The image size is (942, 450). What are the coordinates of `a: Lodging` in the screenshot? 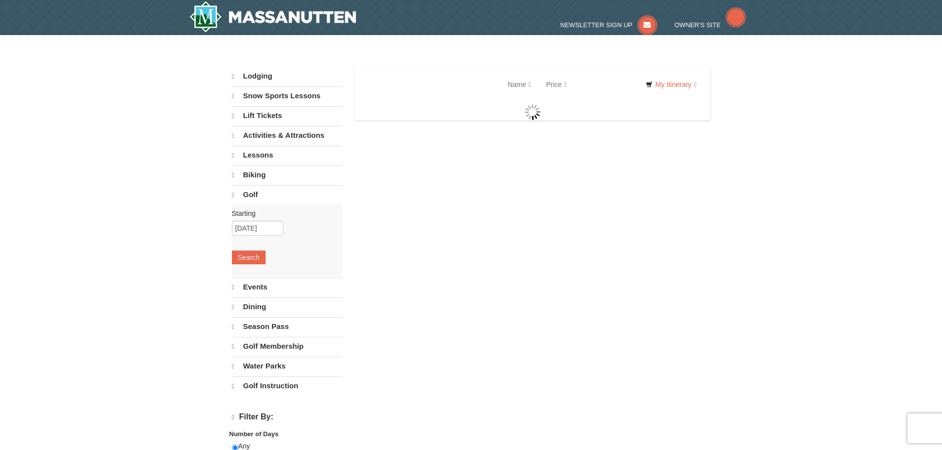 It's located at (287, 76).